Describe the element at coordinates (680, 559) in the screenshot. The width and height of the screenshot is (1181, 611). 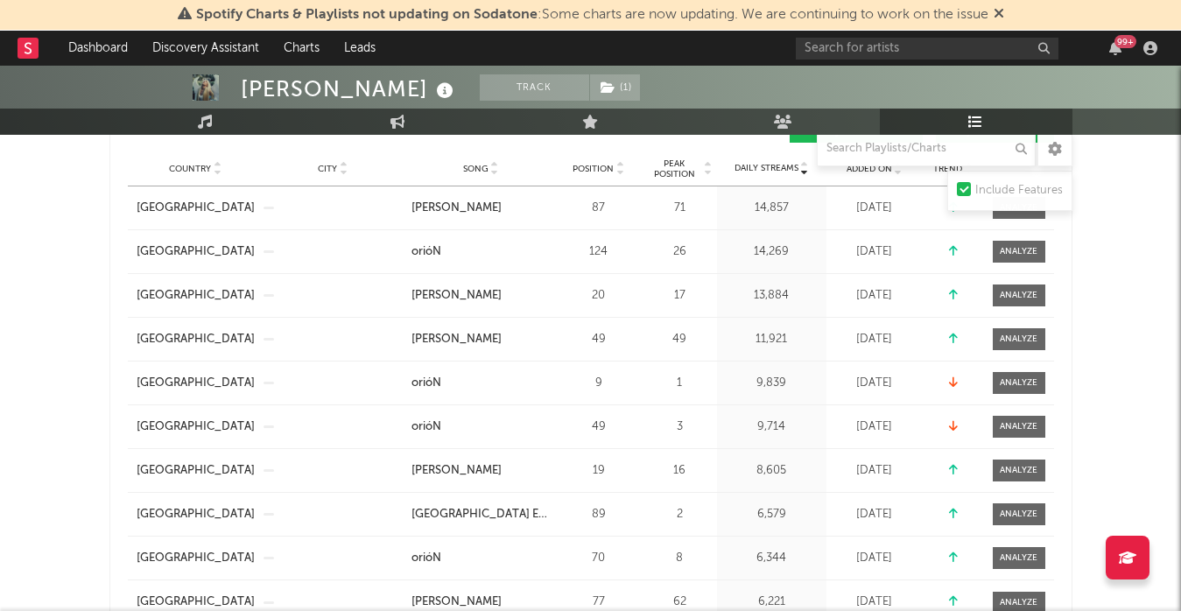
I see `div: 8` at that location.